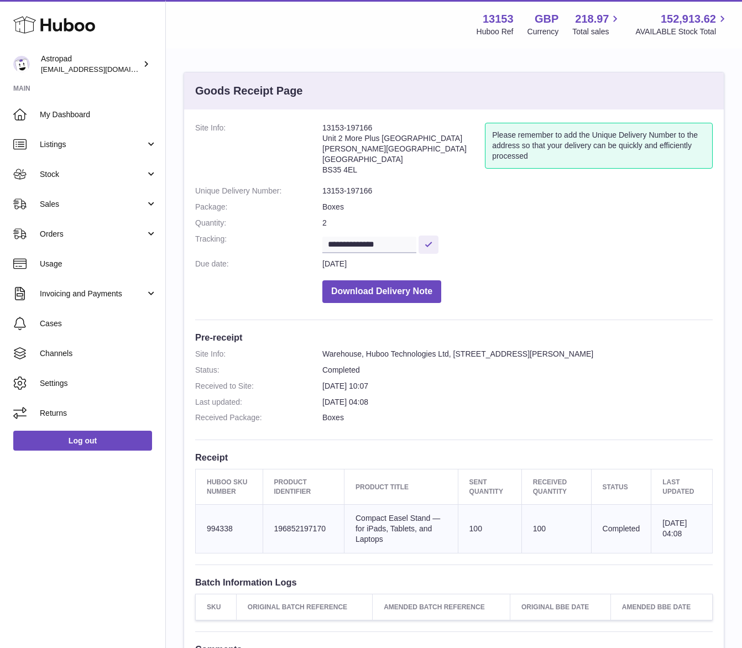 The image size is (742, 648). I want to click on dt: Last updated:, so click(259, 402).